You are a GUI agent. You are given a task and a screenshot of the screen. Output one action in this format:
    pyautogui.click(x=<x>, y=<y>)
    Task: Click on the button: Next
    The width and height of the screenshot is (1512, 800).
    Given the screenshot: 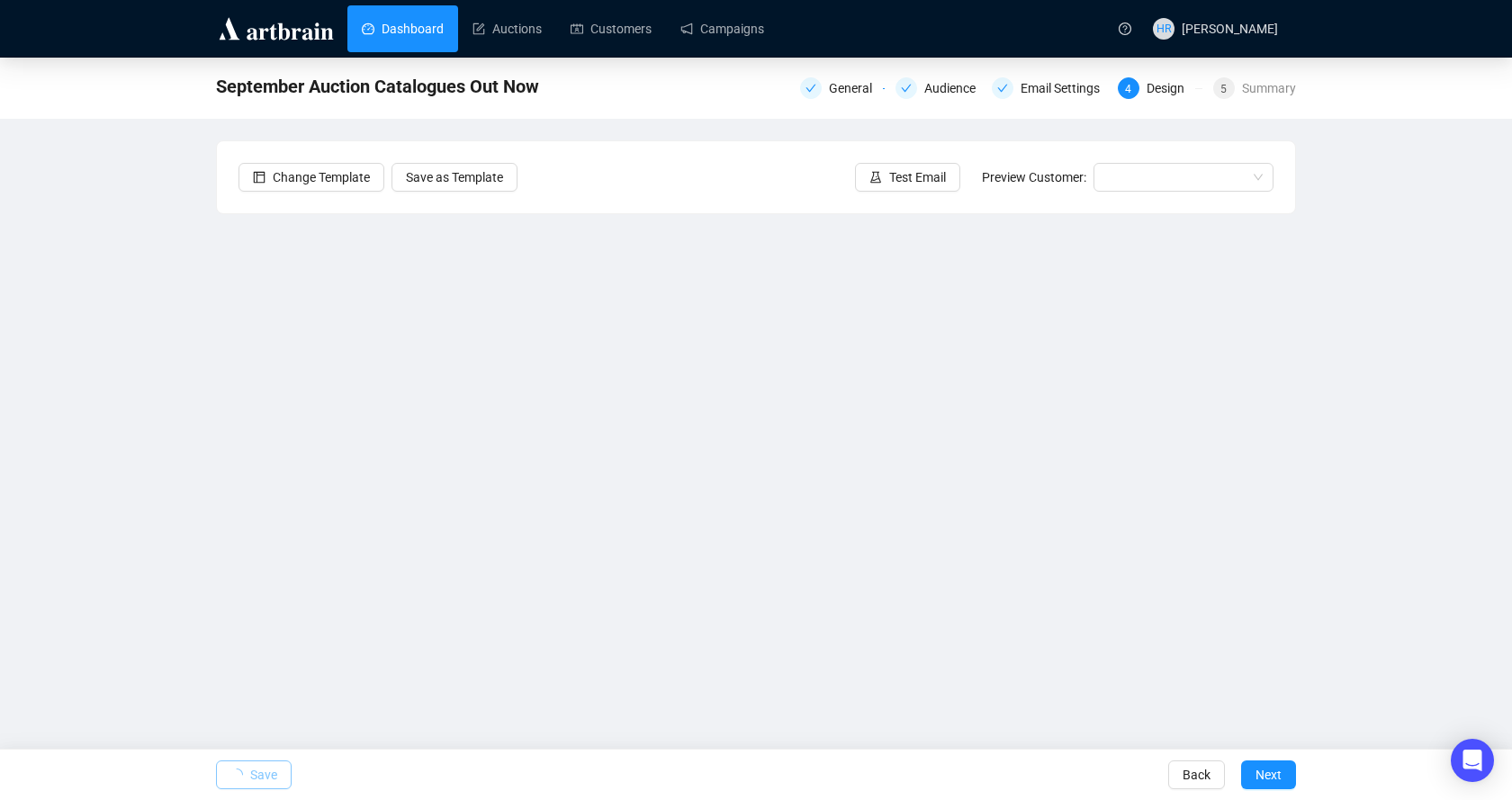 What is the action you would take?
    pyautogui.click(x=1268, y=775)
    